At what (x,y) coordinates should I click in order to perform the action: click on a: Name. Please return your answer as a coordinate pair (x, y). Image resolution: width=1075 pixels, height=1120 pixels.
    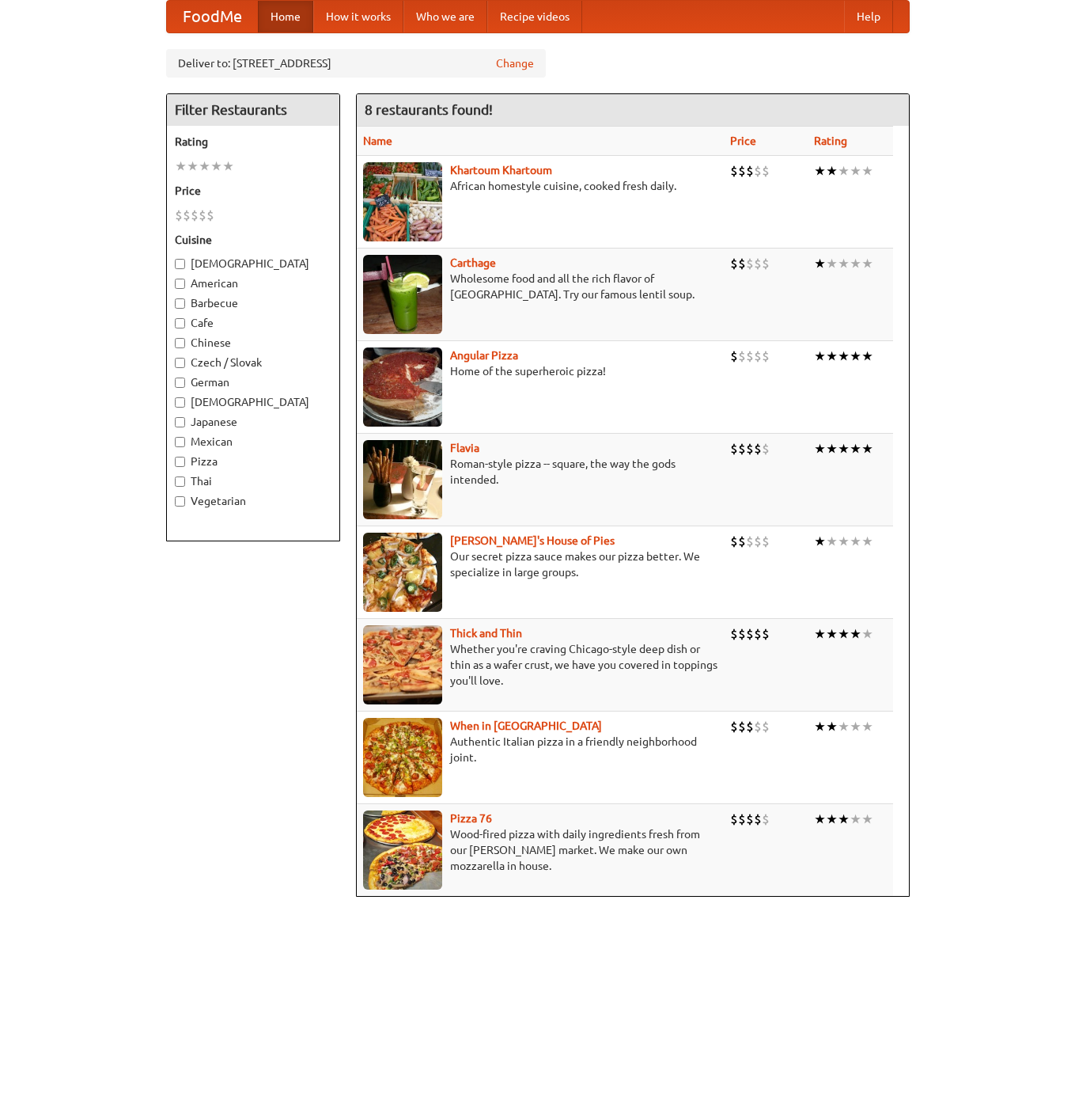
    Looking at the image, I should click on (377, 141).